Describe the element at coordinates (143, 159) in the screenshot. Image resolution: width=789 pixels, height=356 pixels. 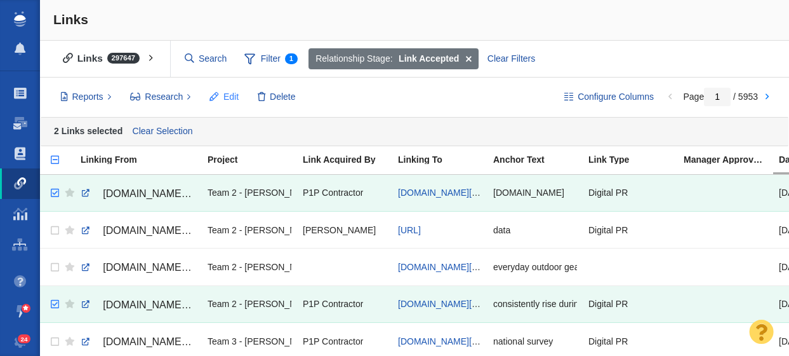
I see `div: Linking From` at that location.